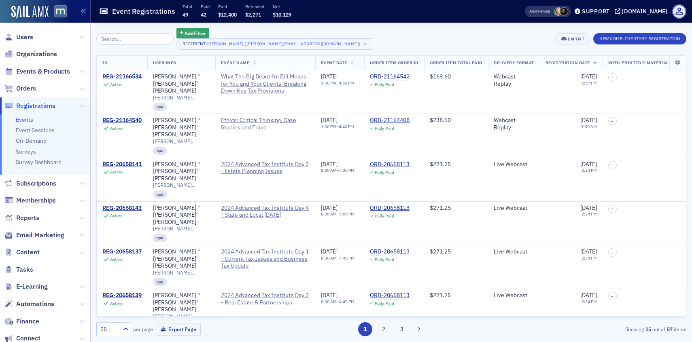  I want to click on div: REG-21164540, so click(122, 121).